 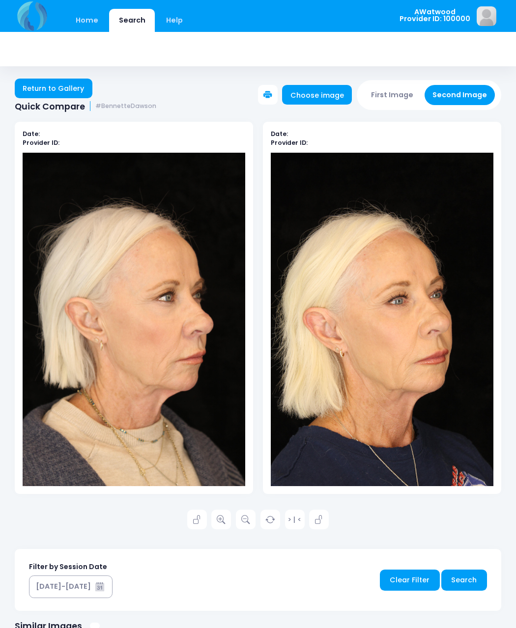 I want to click on small: #BennetteDawson, so click(x=126, y=106).